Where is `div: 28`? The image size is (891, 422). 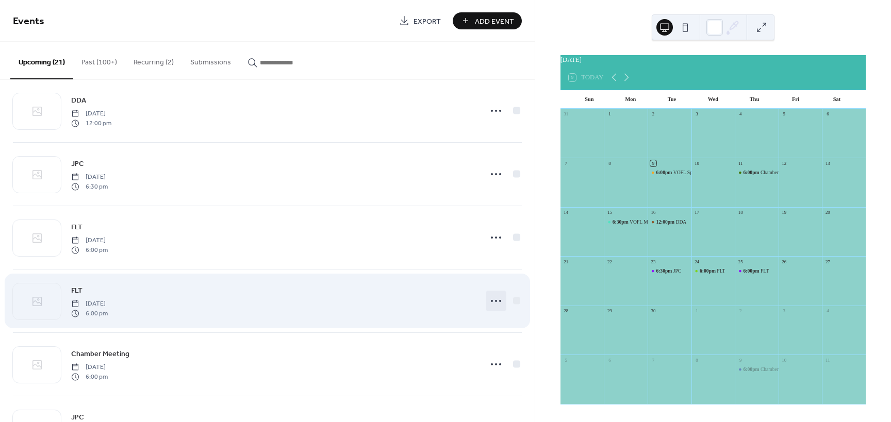
div: 28 is located at coordinates (566, 311).